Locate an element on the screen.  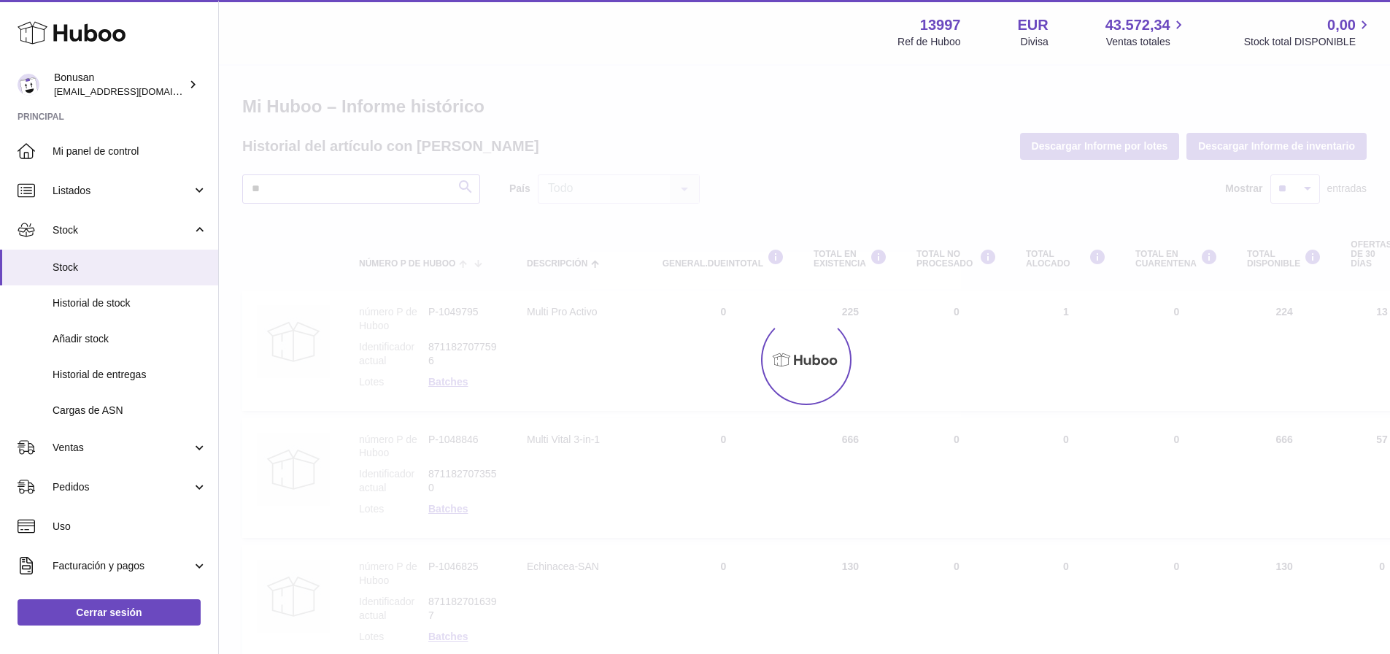
span: Uso is located at coordinates (130, 526).